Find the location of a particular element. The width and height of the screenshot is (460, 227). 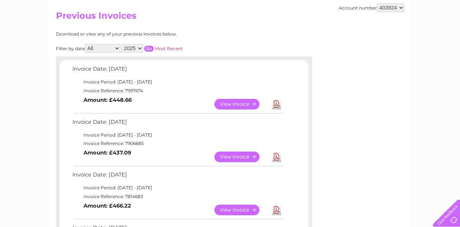

img: logo.png is located at coordinates (35, 30).